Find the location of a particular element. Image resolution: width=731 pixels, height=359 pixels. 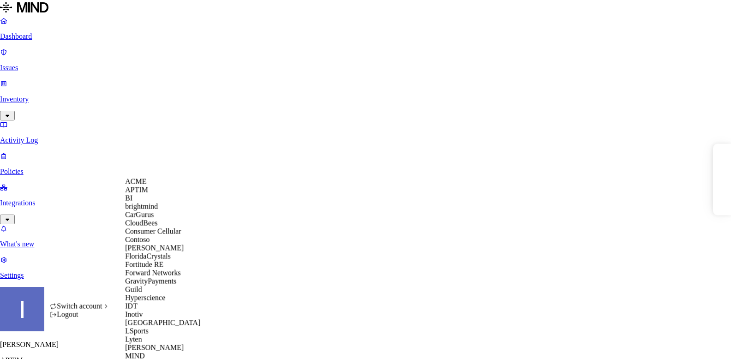

span: brightmind is located at coordinates (141, 206).